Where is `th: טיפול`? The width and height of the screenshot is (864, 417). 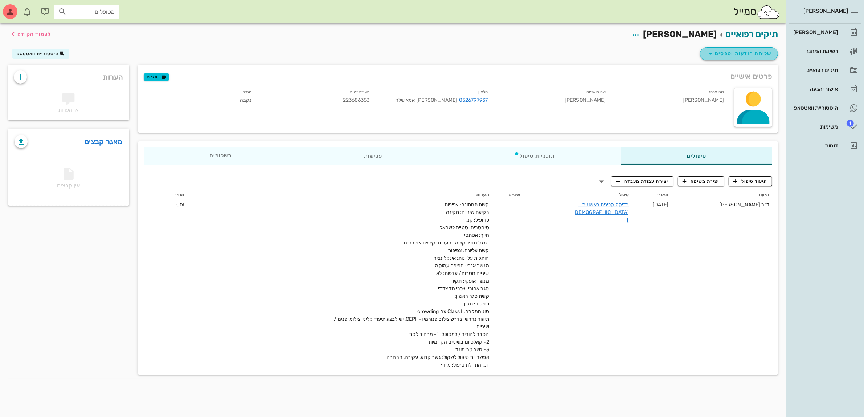
th: טיפול is located at coordinates (578, 195).